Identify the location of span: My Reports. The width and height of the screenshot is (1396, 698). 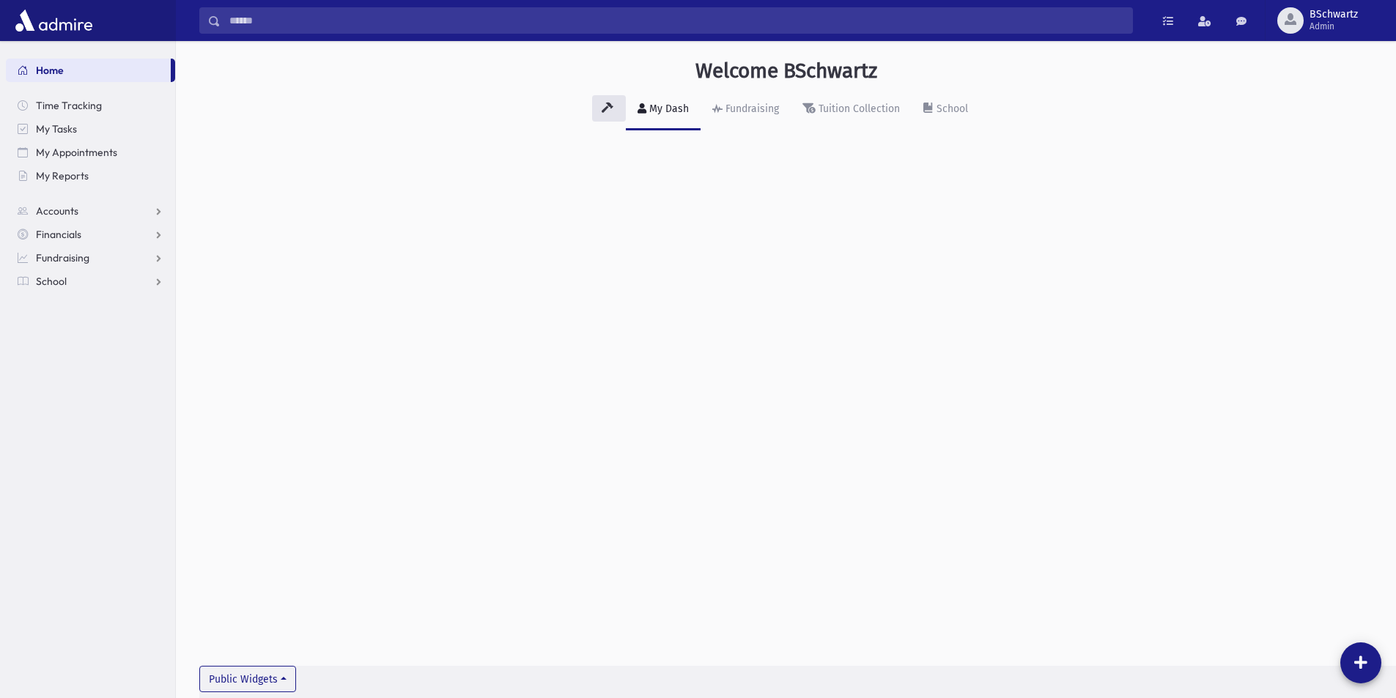
(62, 176).